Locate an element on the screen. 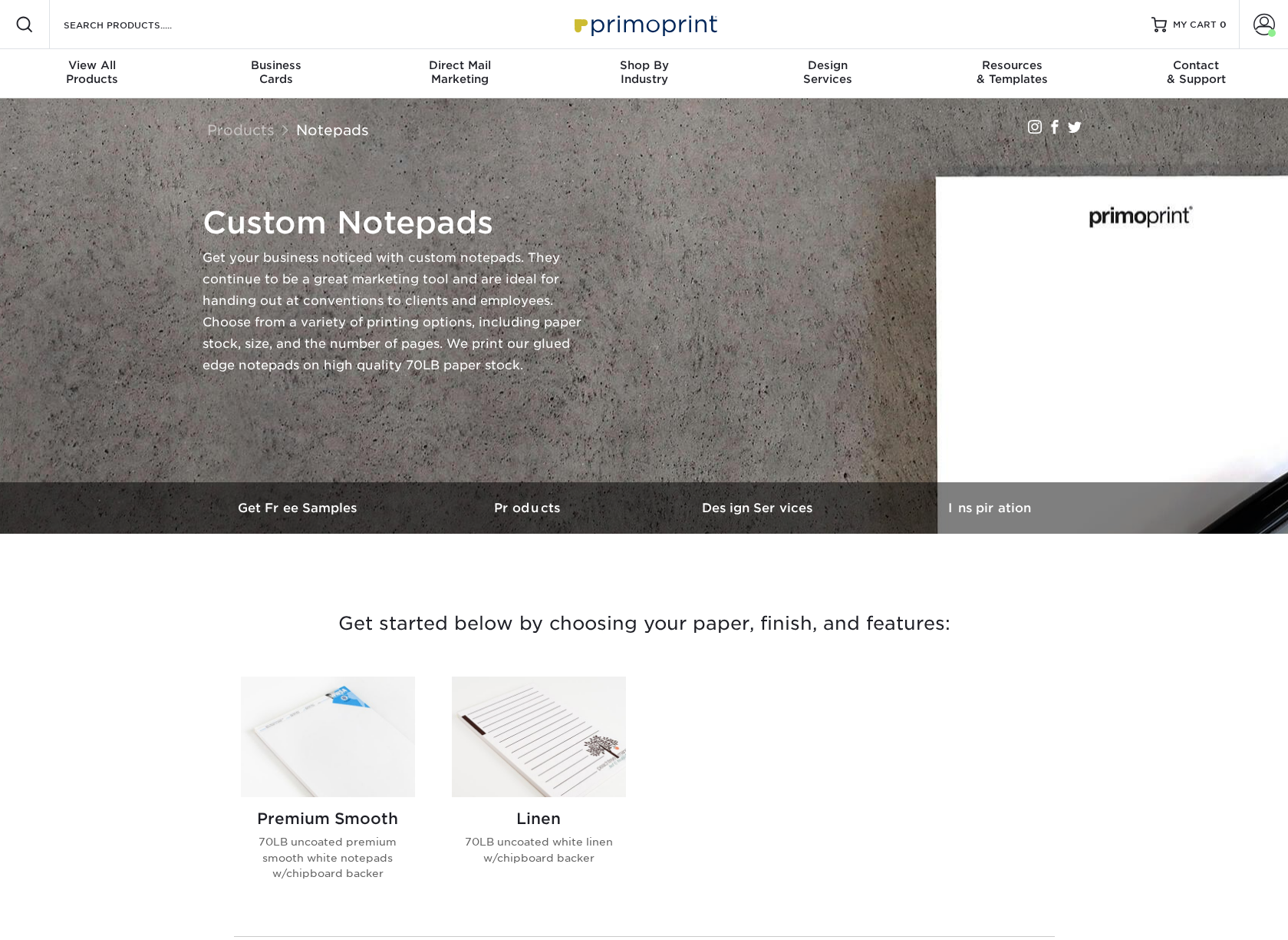  h3: Inspiration is located at coordinates (990, 507).